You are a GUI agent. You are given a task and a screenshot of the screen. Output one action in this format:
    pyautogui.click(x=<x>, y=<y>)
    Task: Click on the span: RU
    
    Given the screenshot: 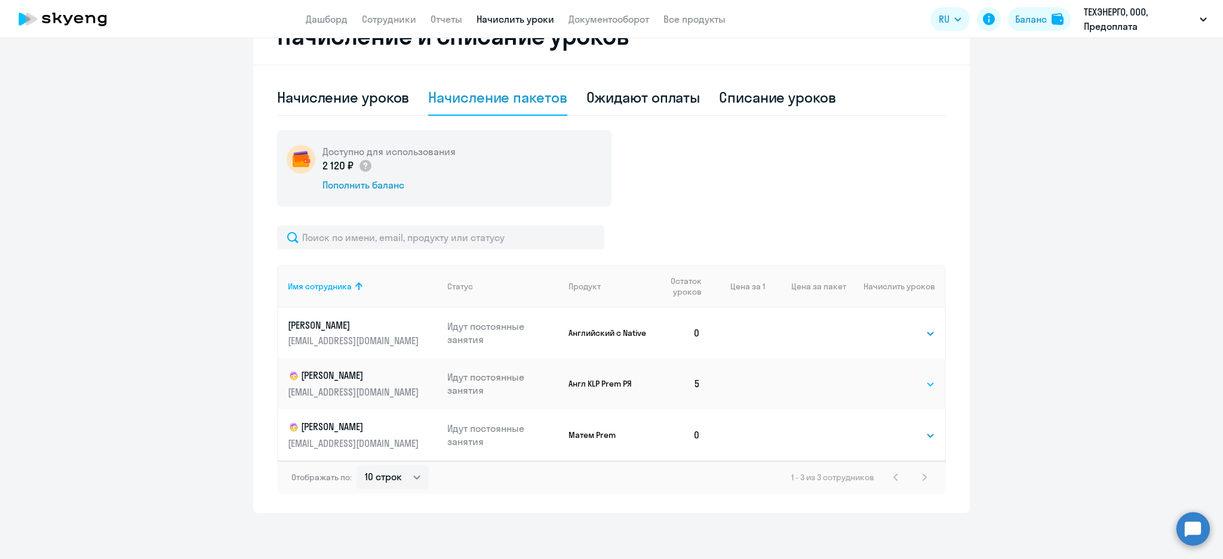 What is the action you would take?
    pyautogui.click(x=944, y=19)
    